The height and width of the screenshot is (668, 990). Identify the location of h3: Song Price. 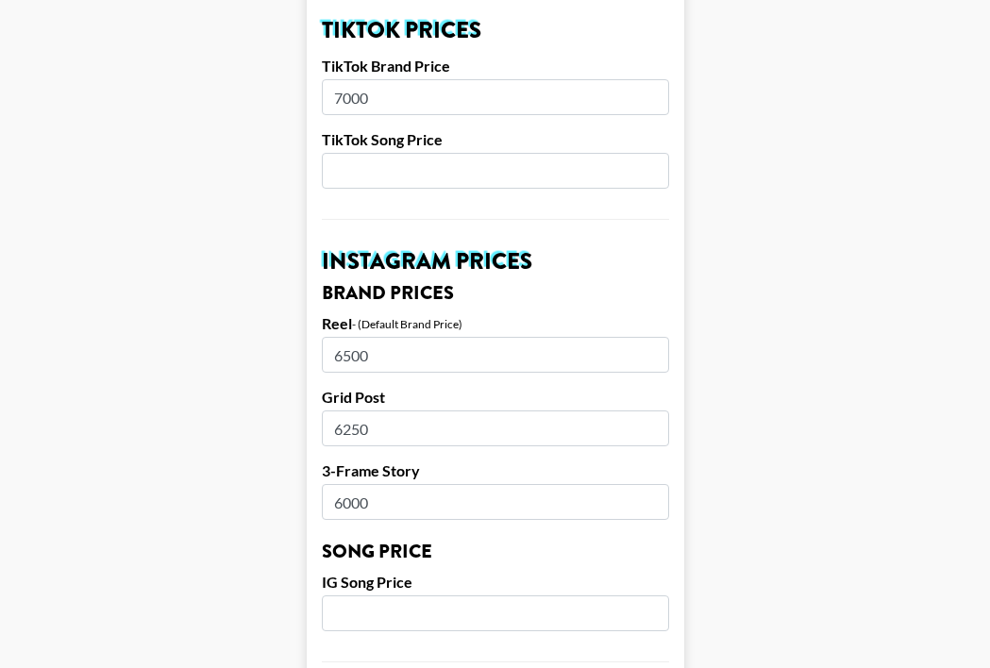
(496, 552).